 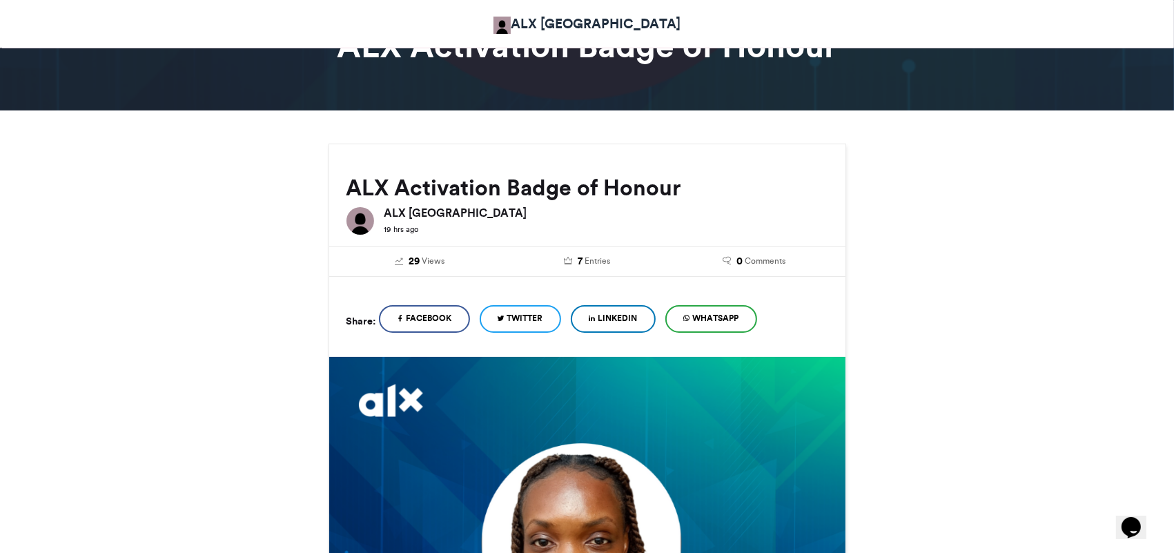 I want to click on span: 29, so click(x=414, y=262).